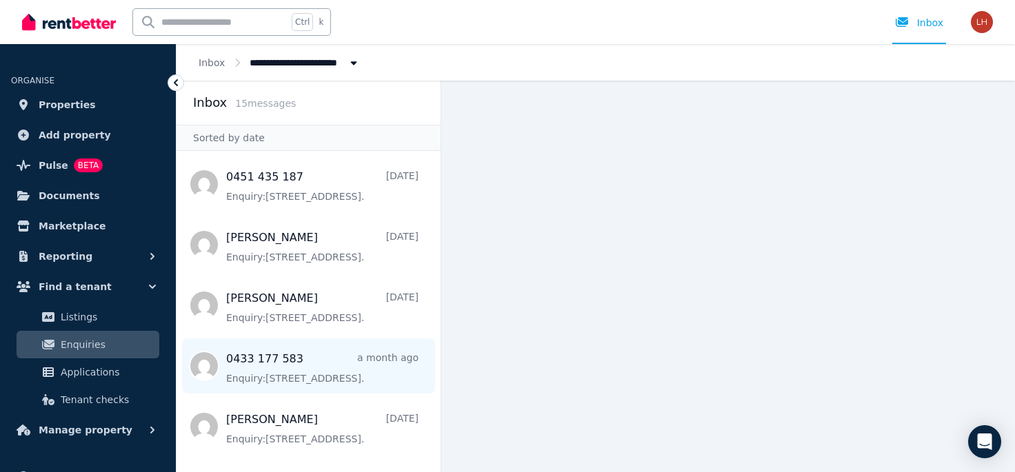 The width and height of the screenshot is (1015, 472). Describe the element at coordinates (88, 400) in the screenshot. I see `a: Tenant checks` at that location.